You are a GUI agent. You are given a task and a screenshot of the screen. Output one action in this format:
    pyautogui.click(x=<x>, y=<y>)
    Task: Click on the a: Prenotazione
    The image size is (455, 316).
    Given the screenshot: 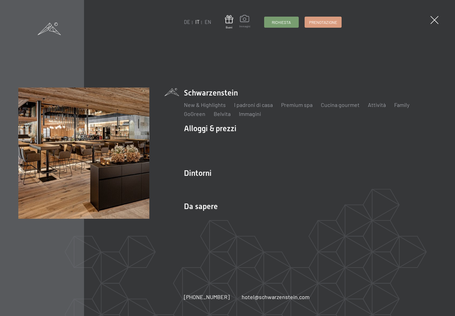 What is the action you would take?
    pyautogui.click(x=323, y=22)
    